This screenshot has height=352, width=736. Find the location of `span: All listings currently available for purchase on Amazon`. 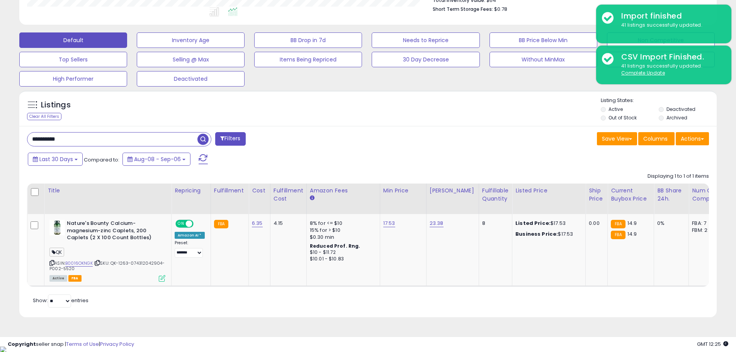

span: All listings currently available for purchase on Amazon is located at coordinates (58, 278).